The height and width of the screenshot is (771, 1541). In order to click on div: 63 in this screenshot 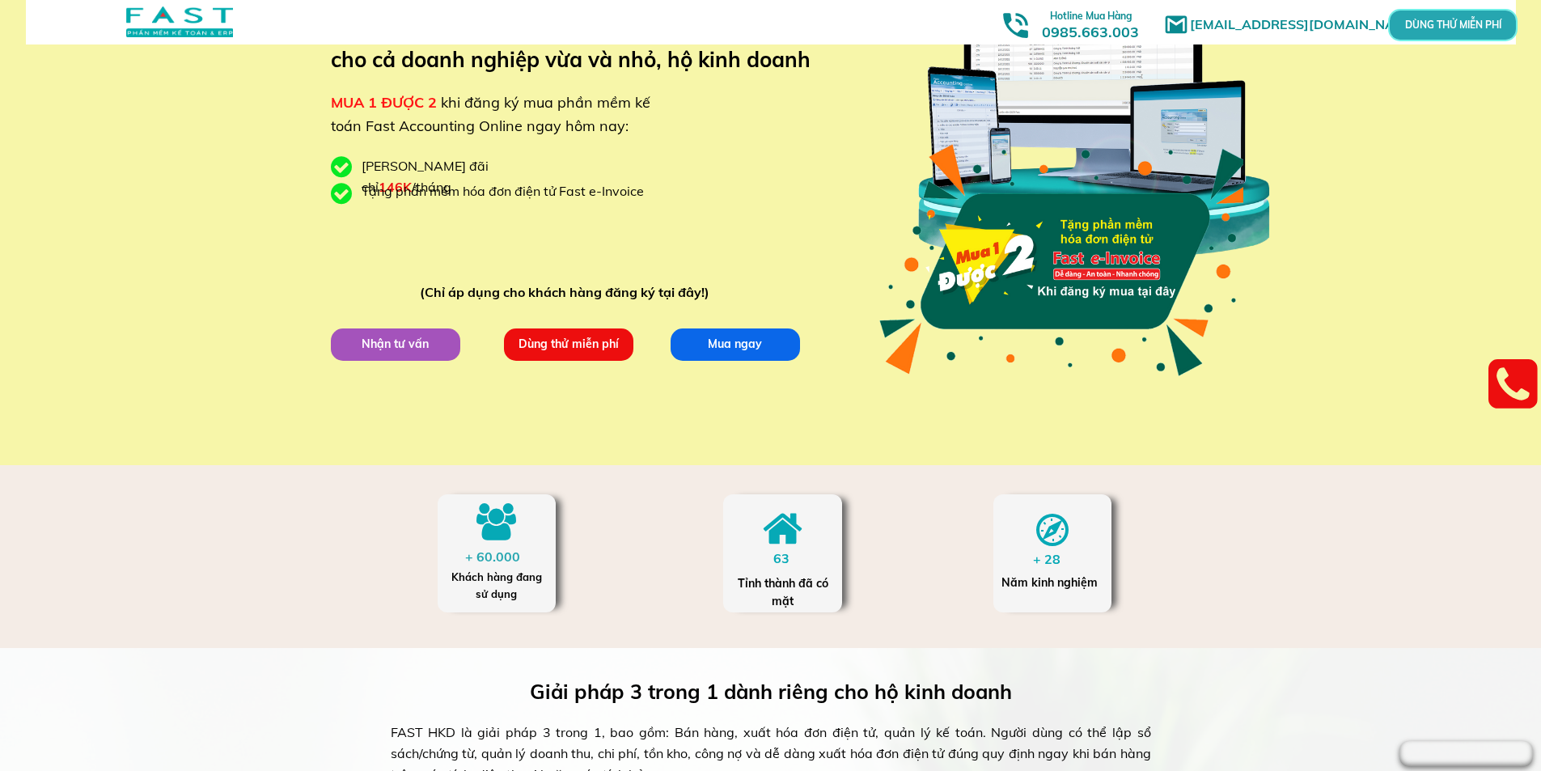, I will do `click(789, 559)`.